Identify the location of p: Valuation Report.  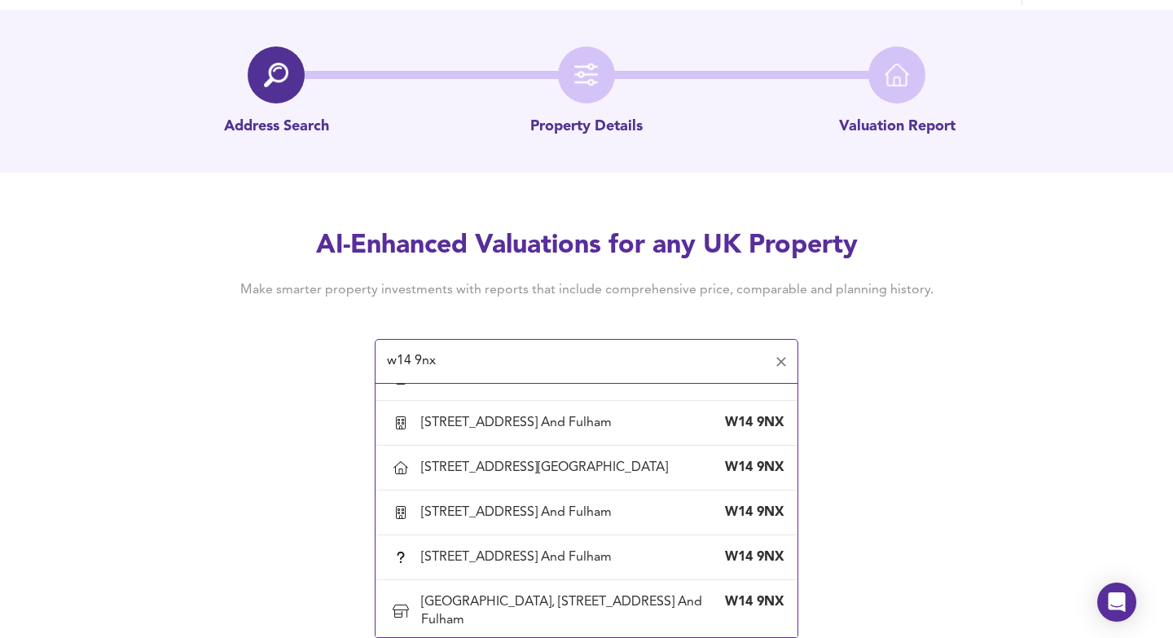
(897, 127).